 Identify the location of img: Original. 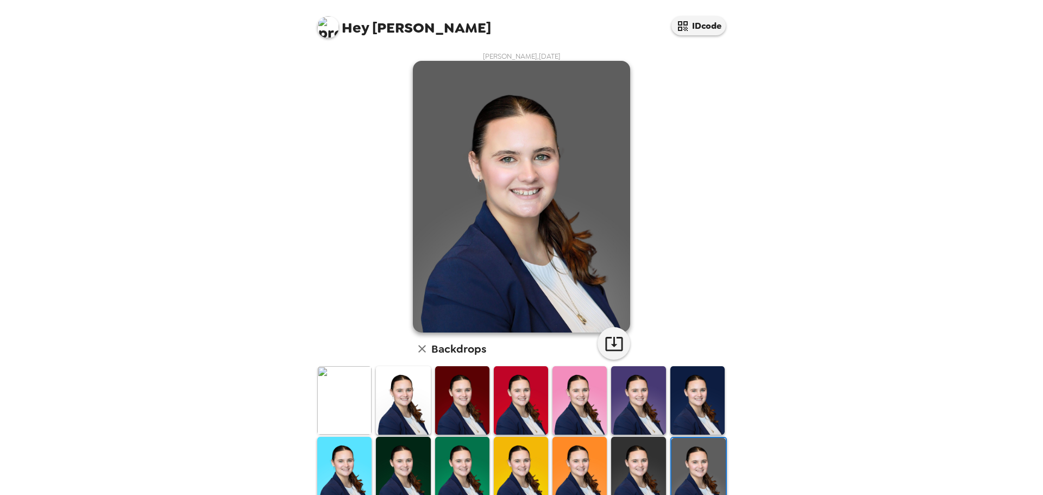
(344, 400).